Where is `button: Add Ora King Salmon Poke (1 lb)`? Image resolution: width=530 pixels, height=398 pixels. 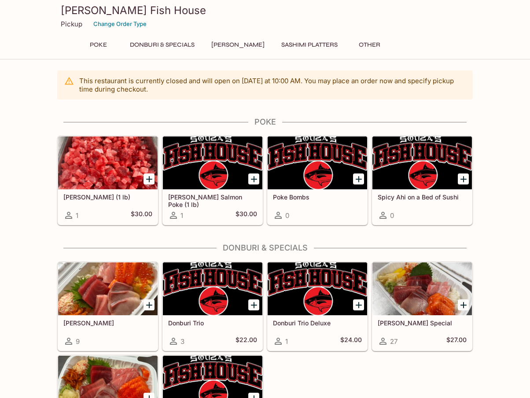
button: Add Ora King Salmon Poke (1 lb) is located at coordinates (254, 179).